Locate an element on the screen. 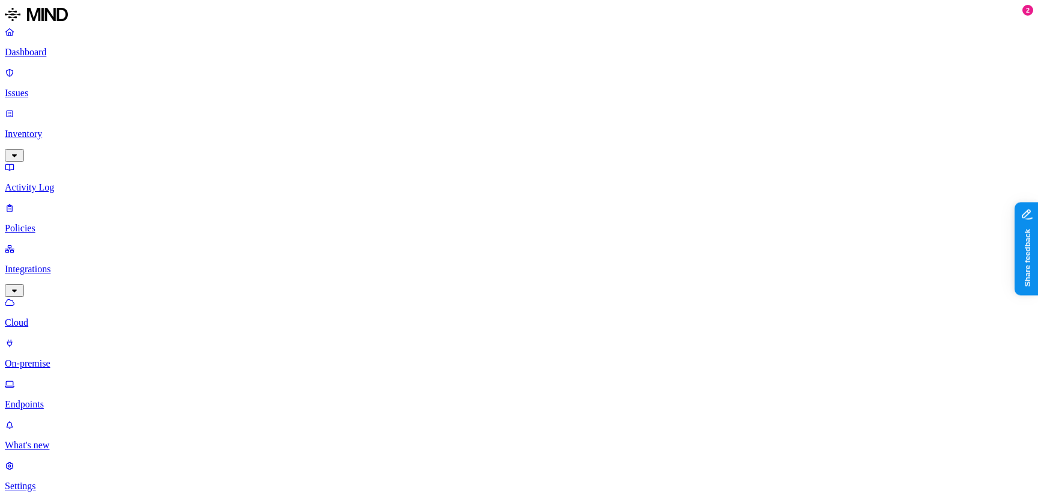 The height and width of the screenshot is (497, 1038). p: On-premise is located at coordinates (519, 363).